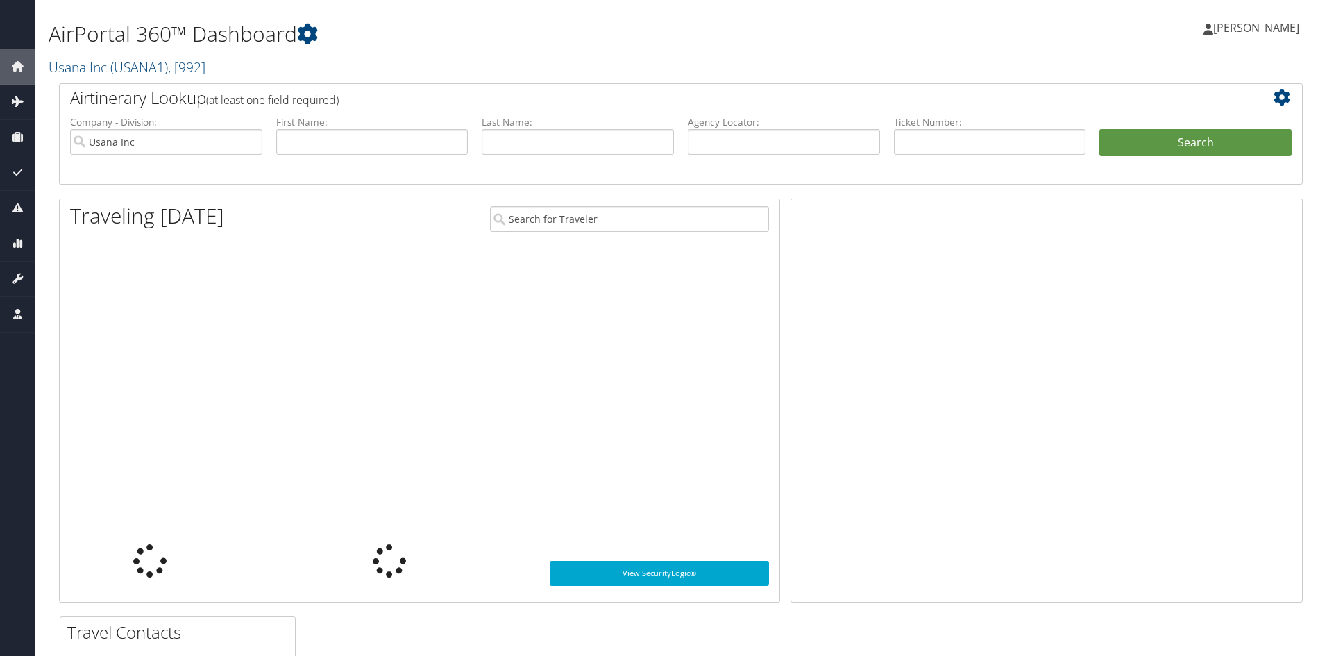  Describe the element at coordinates (578, 122) in the screenshot. I see `label: Last Name:` at that location.